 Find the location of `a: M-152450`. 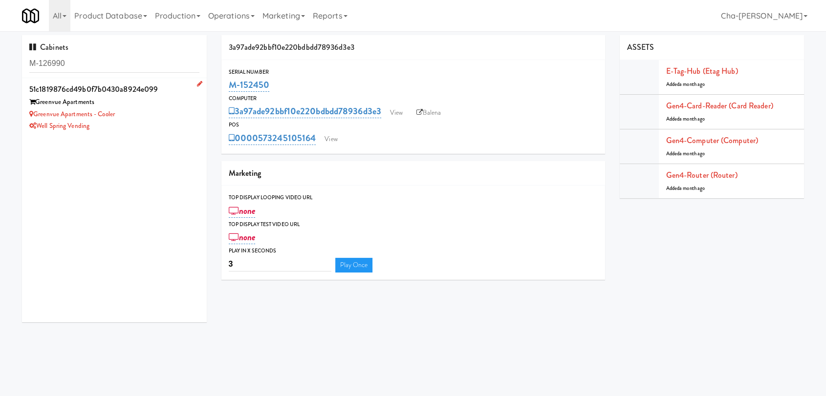

a: M-152450 is located at coordinates (249, 85).